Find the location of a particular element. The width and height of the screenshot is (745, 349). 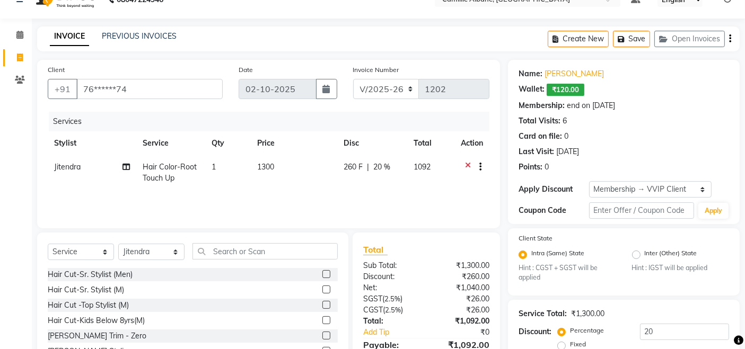

label: Invoice Number is located at coordinates (376, 70).